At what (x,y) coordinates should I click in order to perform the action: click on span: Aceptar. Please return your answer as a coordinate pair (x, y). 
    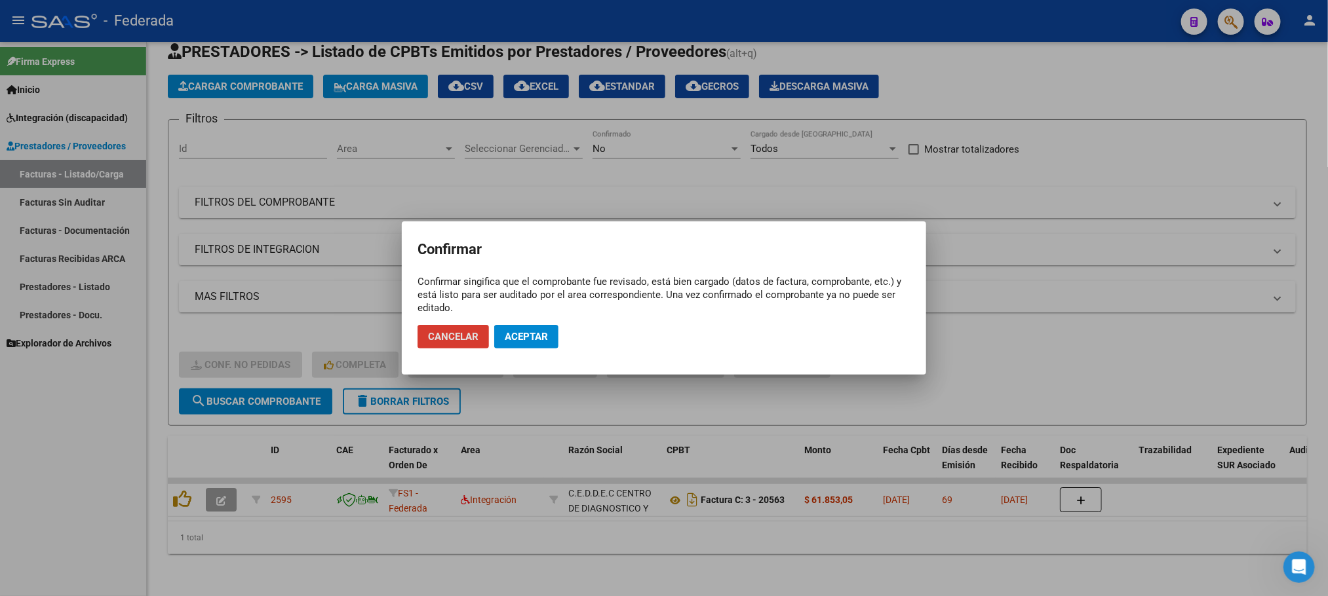
    Looking at the image, I should click on (526, 337).